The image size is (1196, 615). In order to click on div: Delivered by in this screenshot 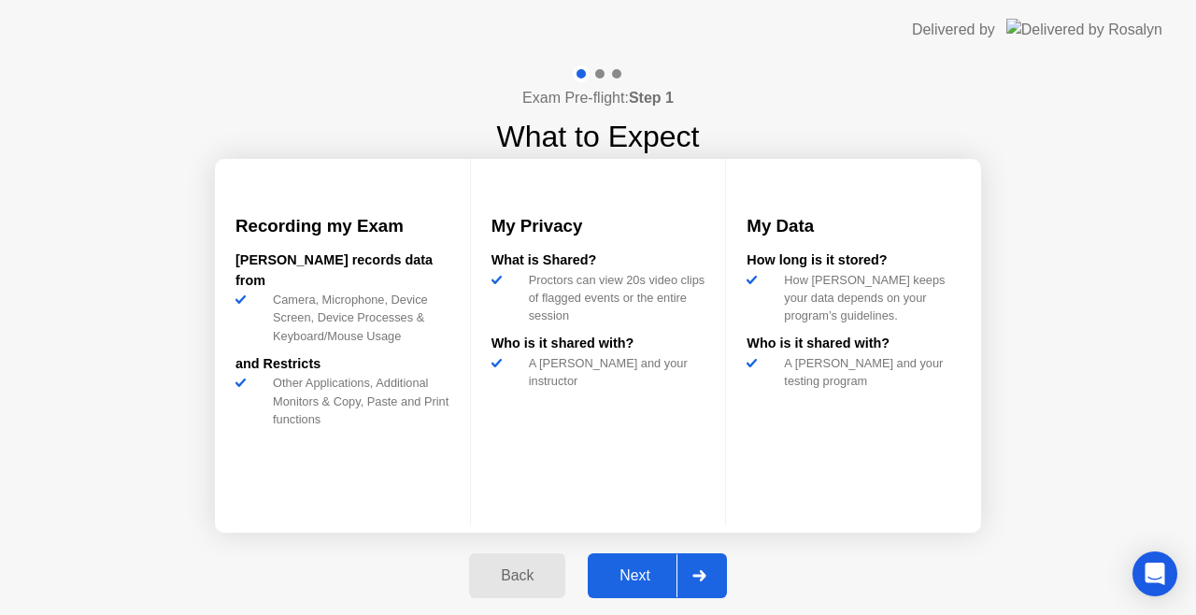, I will do `click(953, 30)`.